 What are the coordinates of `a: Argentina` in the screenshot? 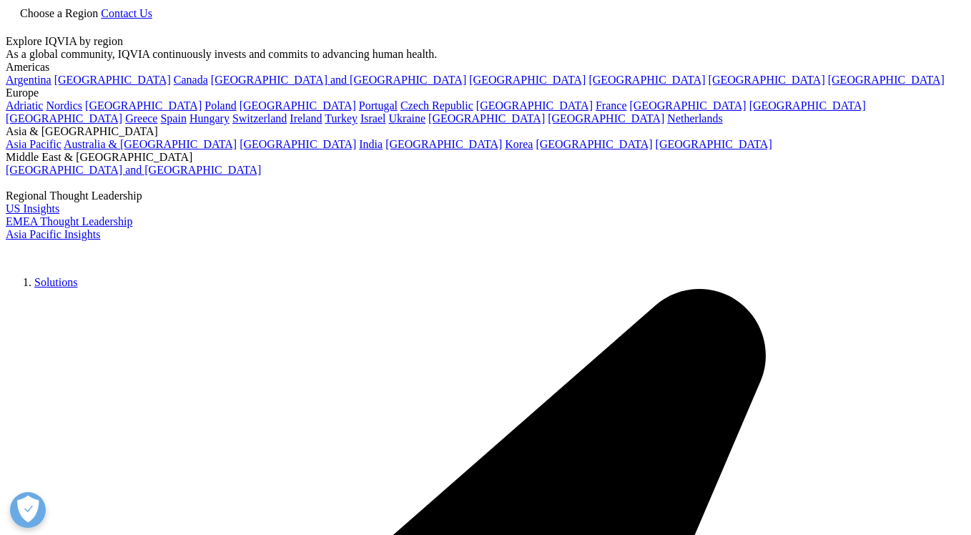 It's located at (29, 79).